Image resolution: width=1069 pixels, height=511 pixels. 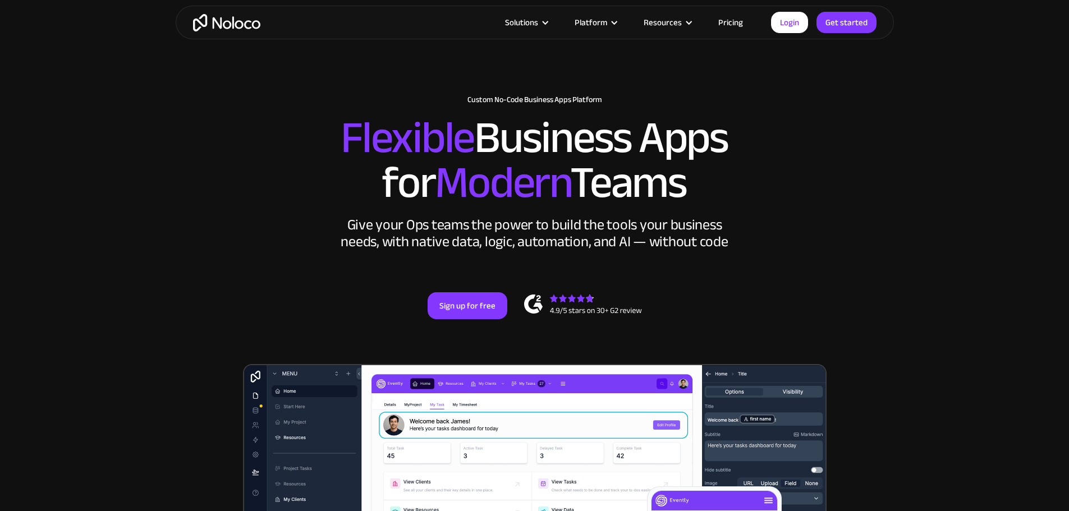 I want to click on a: Sign up for free, so click(x=467, y=306).